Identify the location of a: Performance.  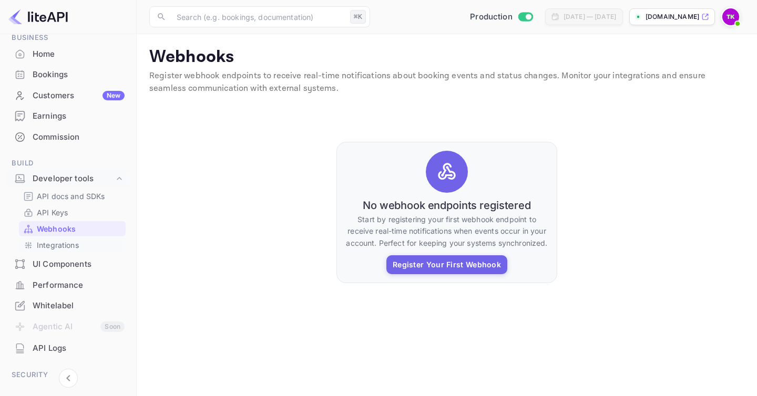
(68, 285).